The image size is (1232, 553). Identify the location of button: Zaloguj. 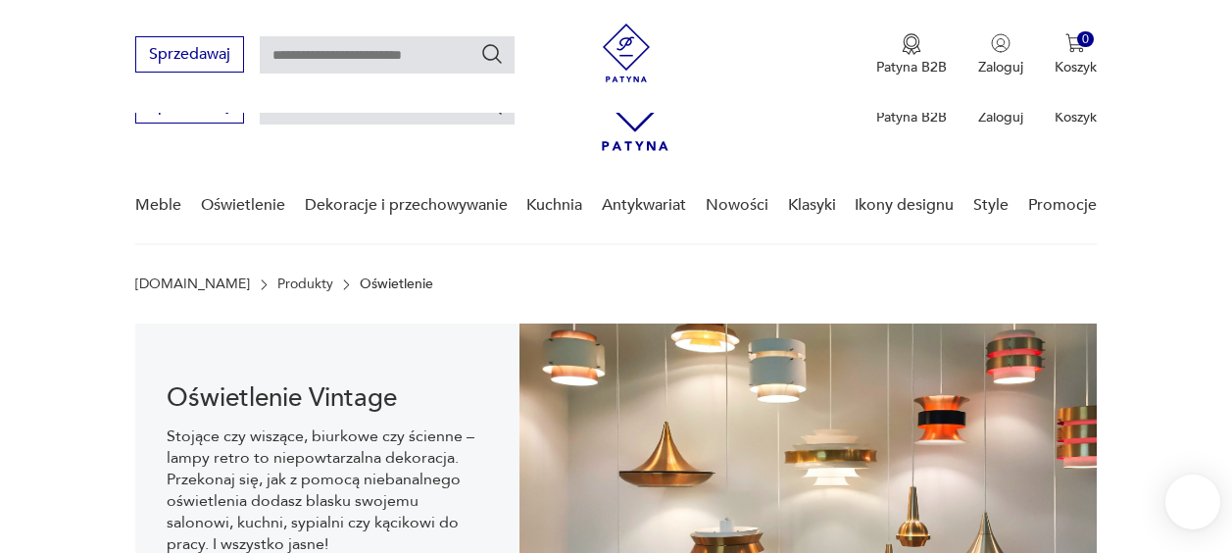
(1000, 55).